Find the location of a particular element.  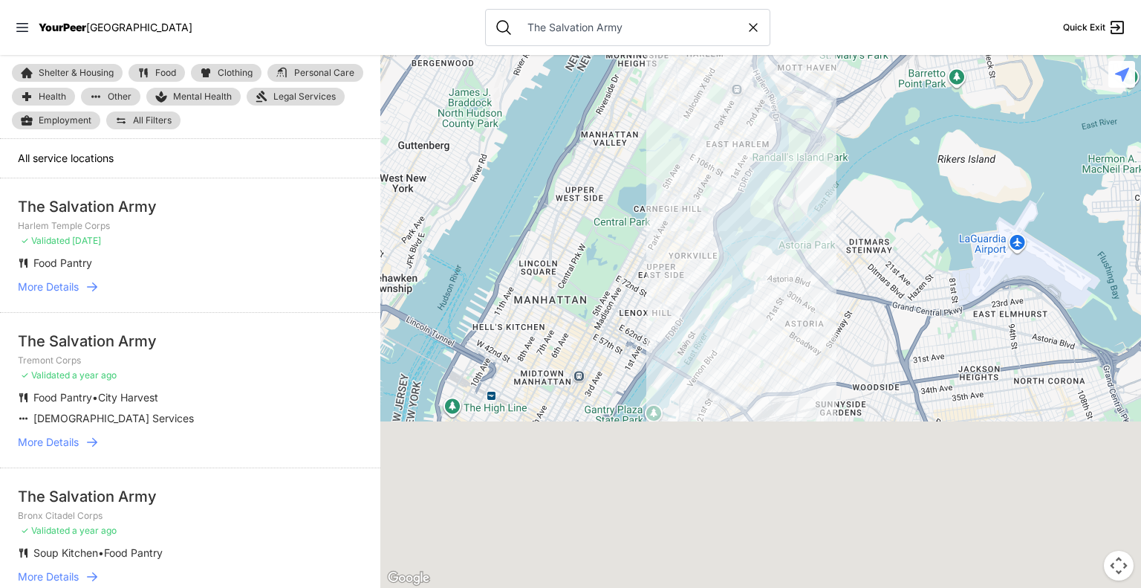

span: City Harvest is located at coordinates (128, 397).